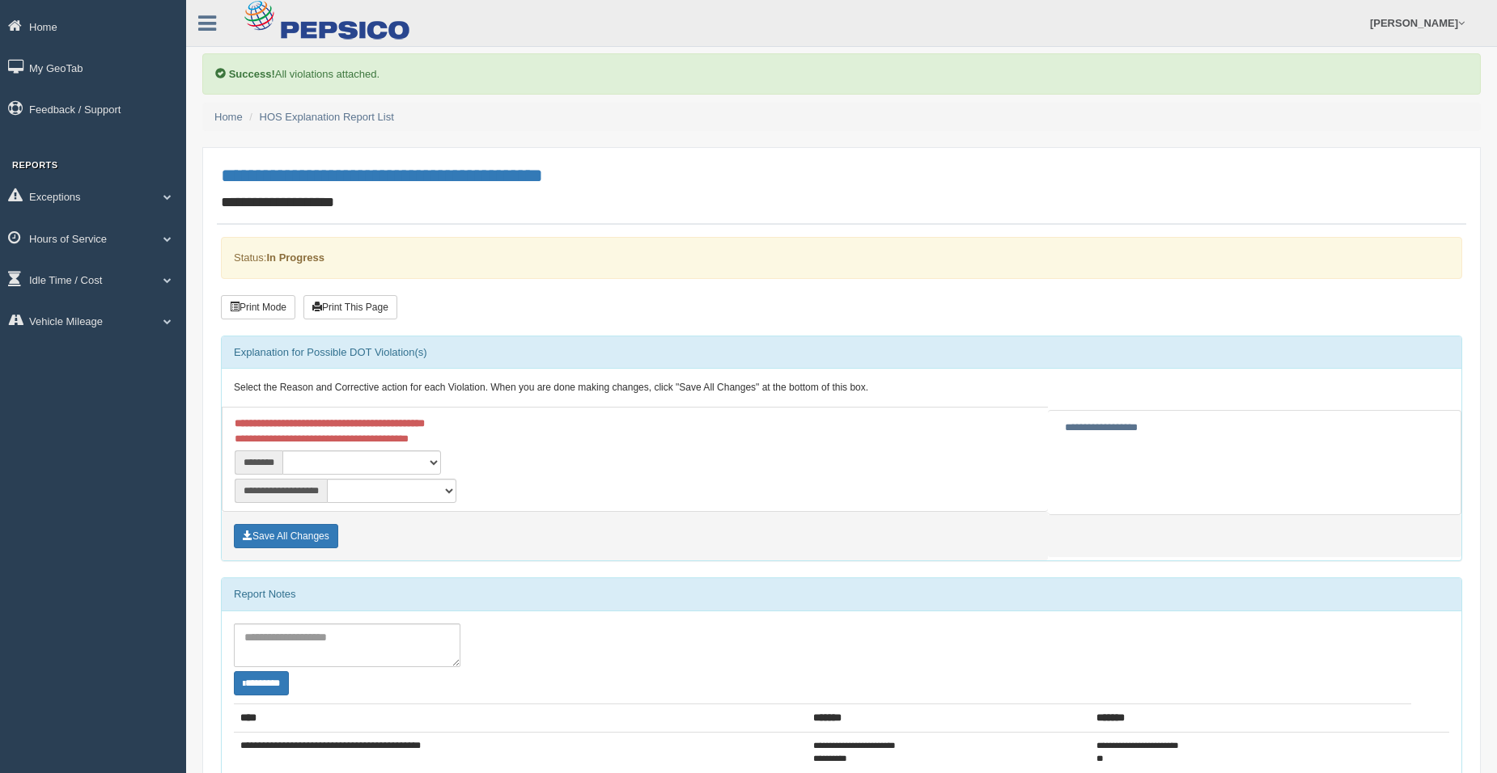 This screenshot has height=773, width=1497. Describe the element at coordinates (258, 307) in the screenshot. I see `button: Print Mode` at that location.